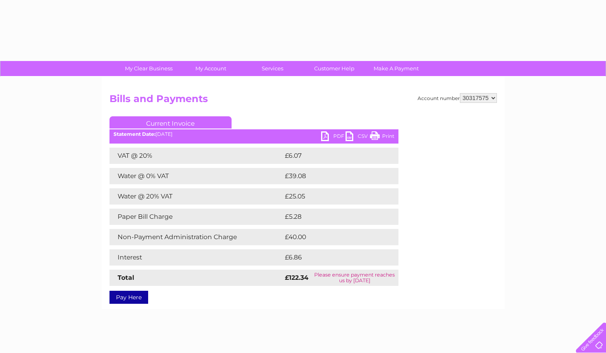  What do you see at coordinates (196, 237) in the screenshot?
I see `td: Non-Payment Administration Charge` at bounding box center [196, 237].